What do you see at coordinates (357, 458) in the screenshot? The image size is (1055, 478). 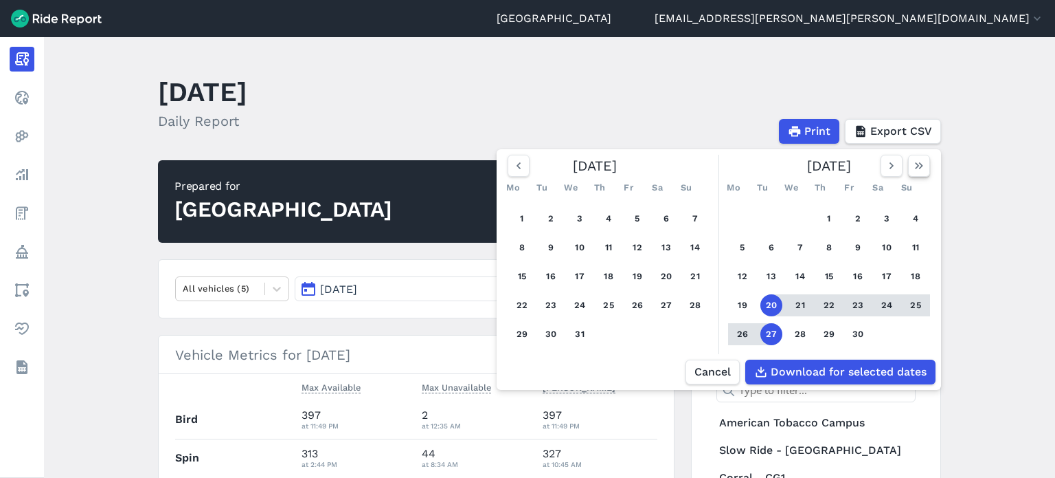 I see `div: 313` at bounding box center [357, 458].